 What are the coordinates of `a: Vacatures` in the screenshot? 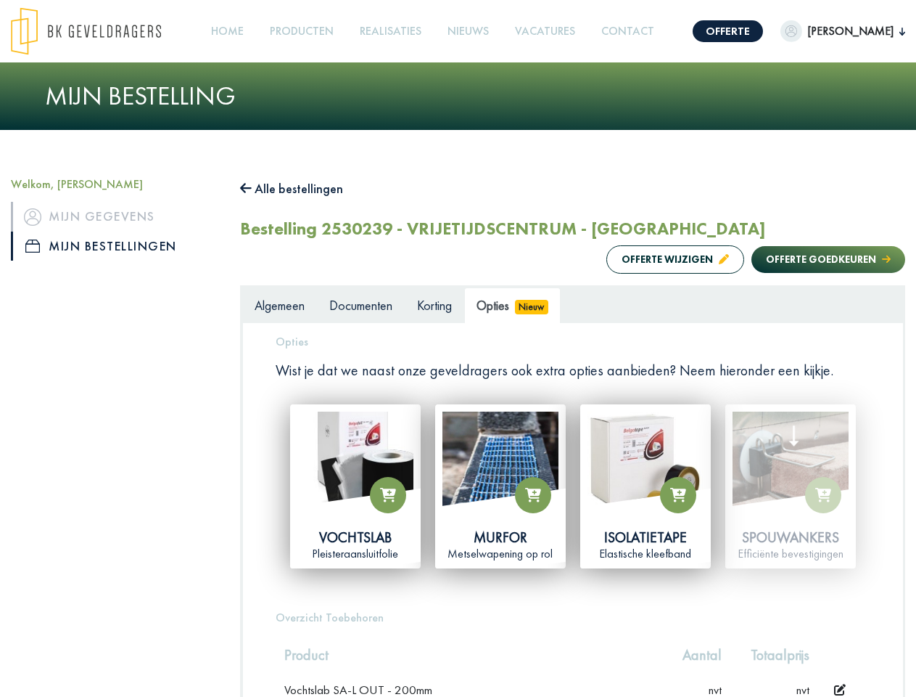 It's located at (545, 31).